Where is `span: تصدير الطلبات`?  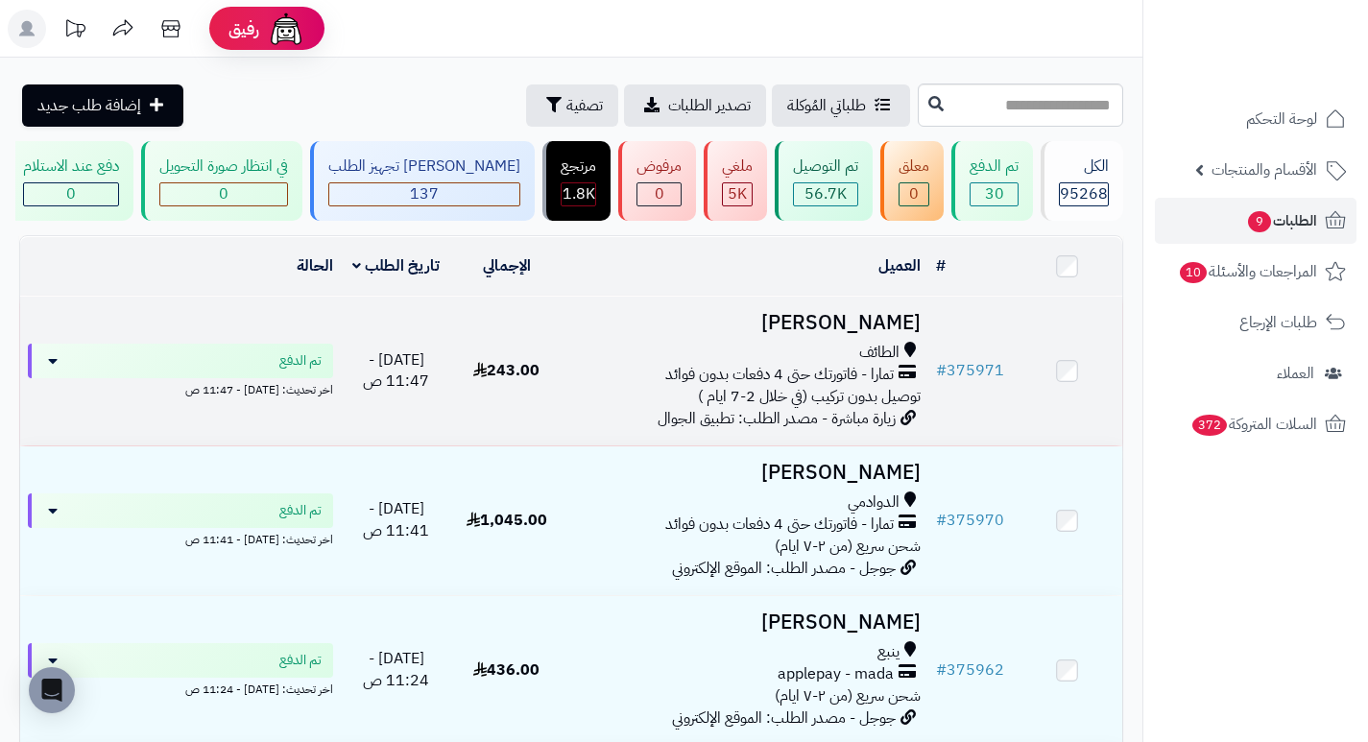
span: تصدير الطلبات is located at coordinates (710, 106).